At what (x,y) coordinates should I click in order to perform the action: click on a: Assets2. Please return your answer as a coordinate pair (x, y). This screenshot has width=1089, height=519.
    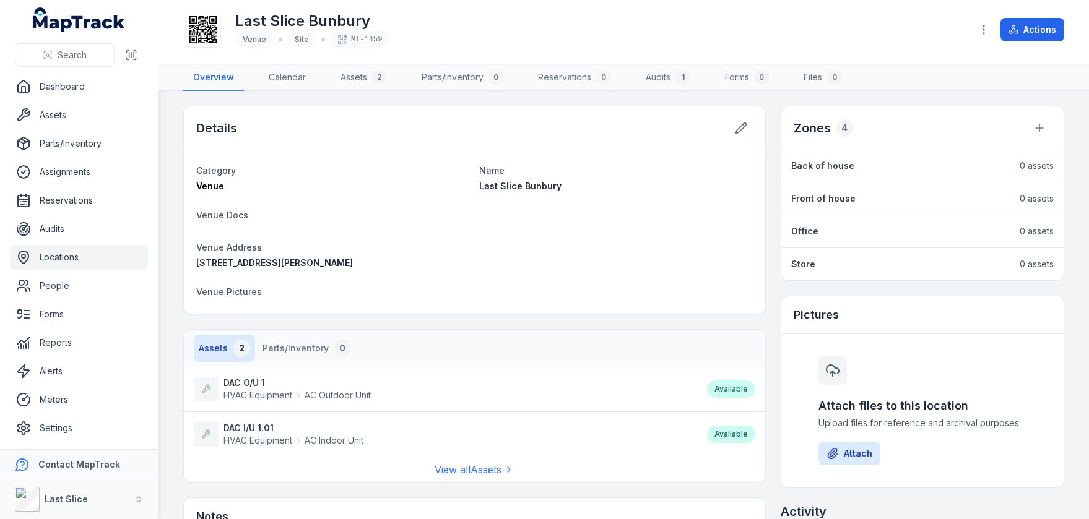
    Looking at the image, I should click on (363, 78).